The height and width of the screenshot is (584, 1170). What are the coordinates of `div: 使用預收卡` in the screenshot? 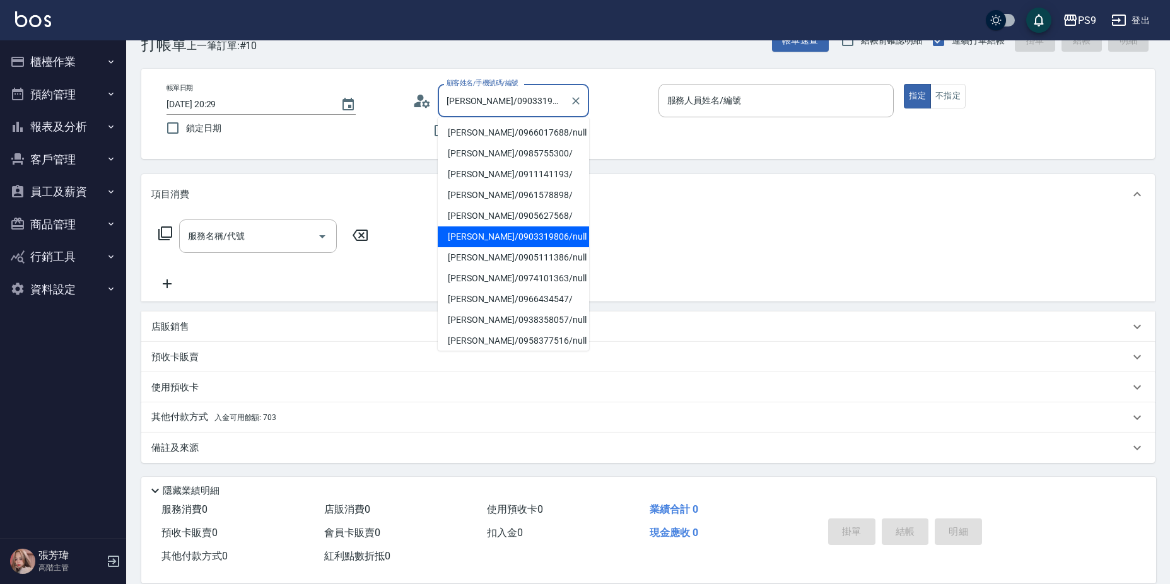 It's located at (648, 387).